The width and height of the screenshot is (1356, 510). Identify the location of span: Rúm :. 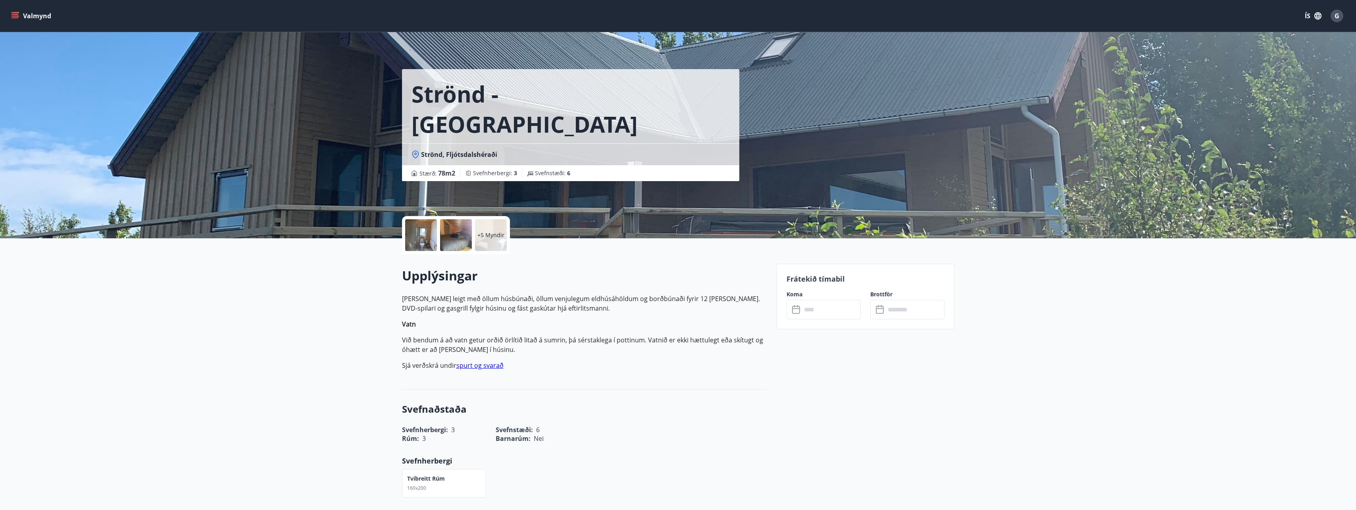
(410, 438).